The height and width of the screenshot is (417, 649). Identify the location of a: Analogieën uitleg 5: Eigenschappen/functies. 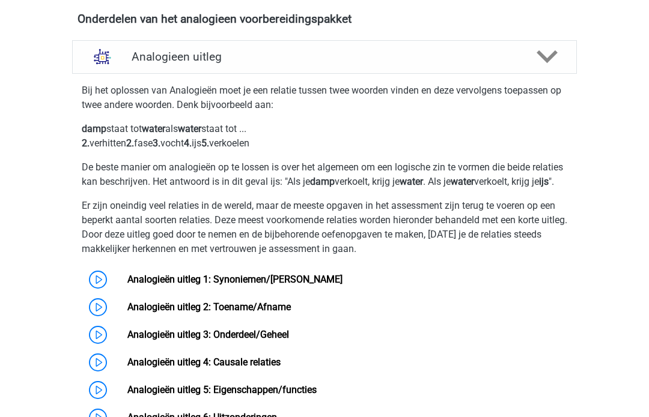
(222, 390).